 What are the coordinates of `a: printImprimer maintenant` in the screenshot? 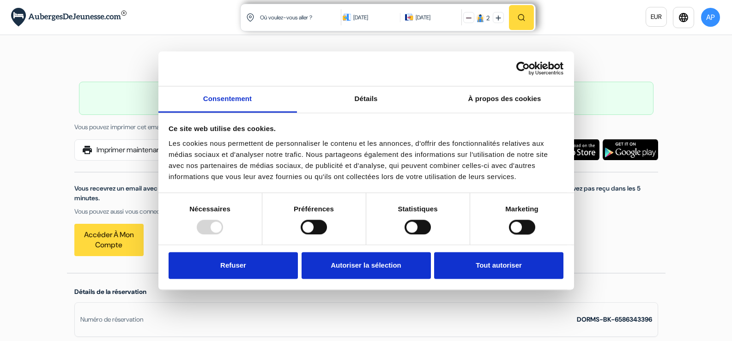 It's located at (122, 150).